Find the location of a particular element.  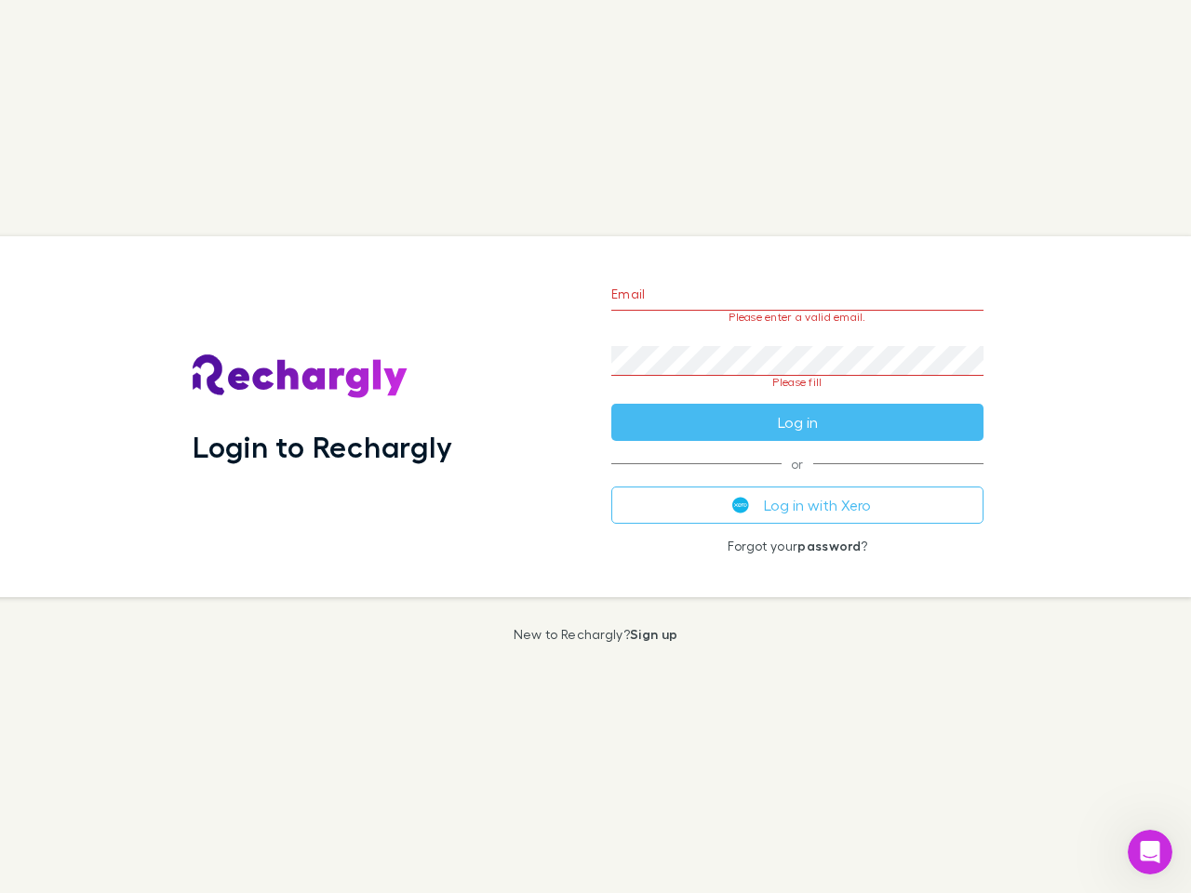

p: Please enter a valid email. is located at coordinates (797, 317).